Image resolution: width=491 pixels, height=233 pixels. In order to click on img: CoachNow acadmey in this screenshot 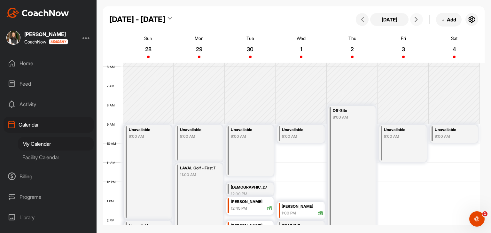, I will do `click(58, 42)`.